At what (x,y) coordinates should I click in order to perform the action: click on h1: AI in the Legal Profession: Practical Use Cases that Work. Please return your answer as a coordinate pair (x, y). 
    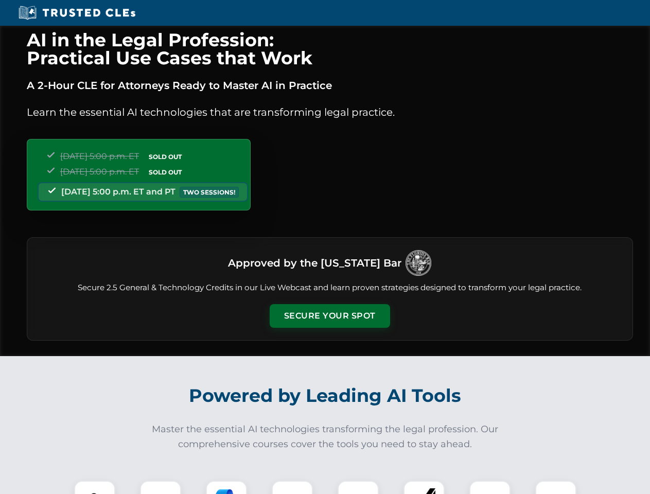
    Looking at the image, I should click on (330, 49).